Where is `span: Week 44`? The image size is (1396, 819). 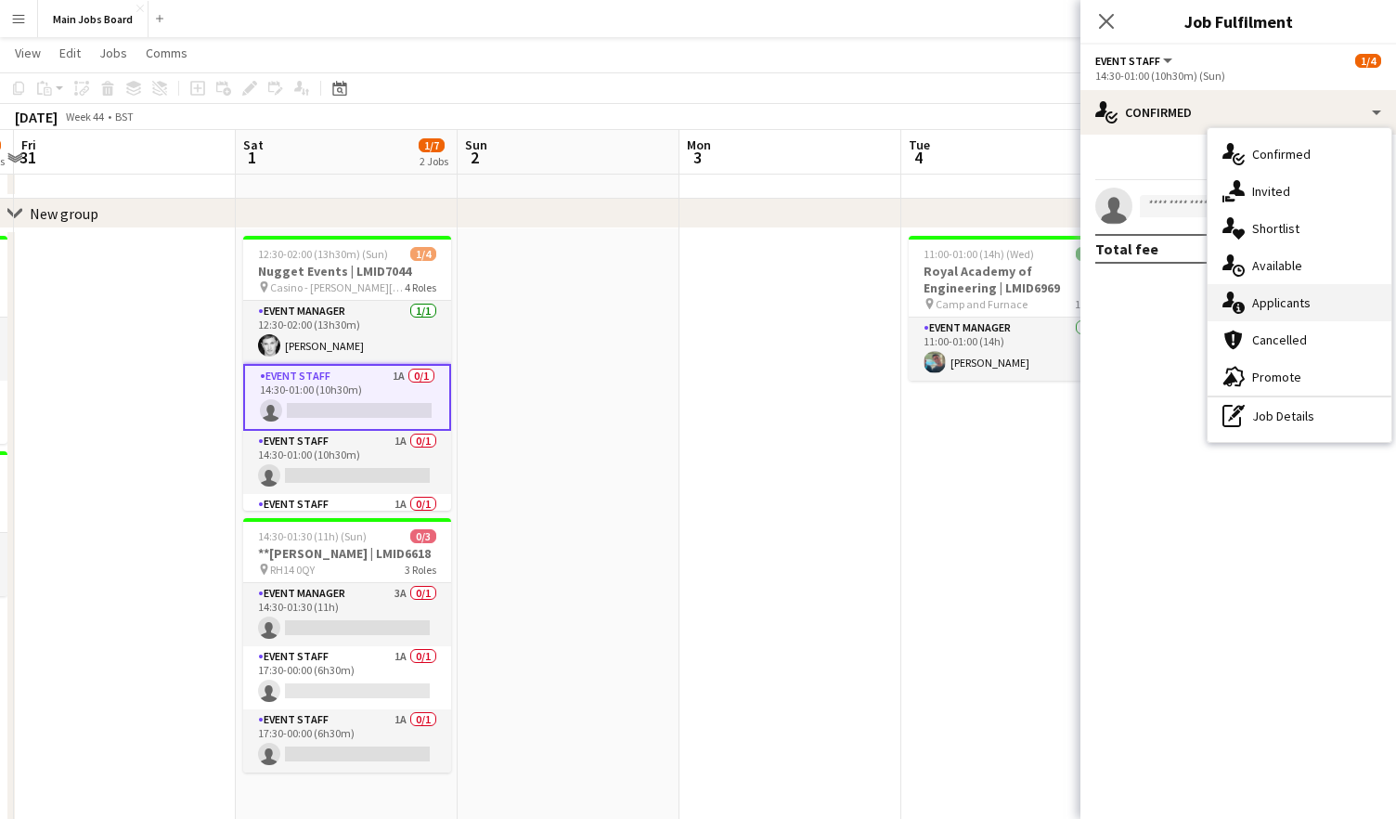
span: Week 44 is located at coordinates (84, 116).